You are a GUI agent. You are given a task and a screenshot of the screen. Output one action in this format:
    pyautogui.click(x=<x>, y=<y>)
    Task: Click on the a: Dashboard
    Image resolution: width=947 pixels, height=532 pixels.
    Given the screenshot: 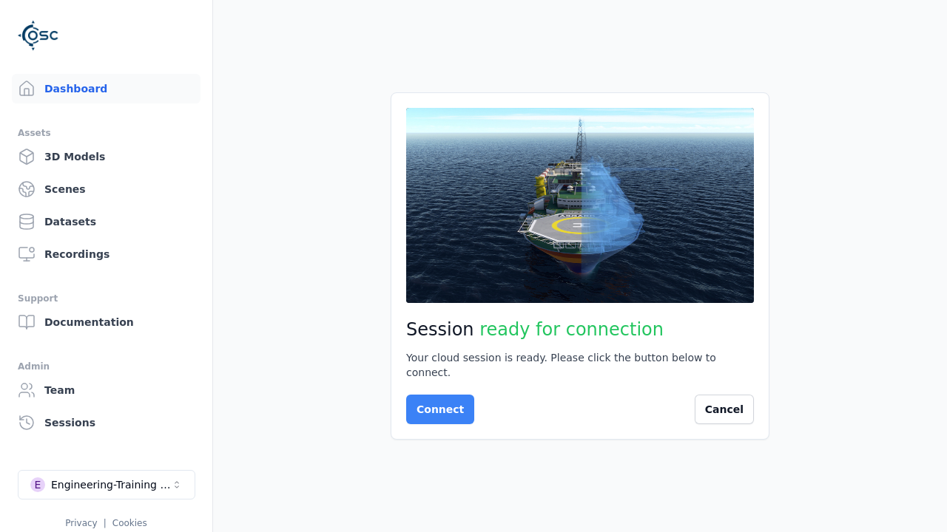 What is the action you would take?
    pyautogui.click(x=106, y=89)
    